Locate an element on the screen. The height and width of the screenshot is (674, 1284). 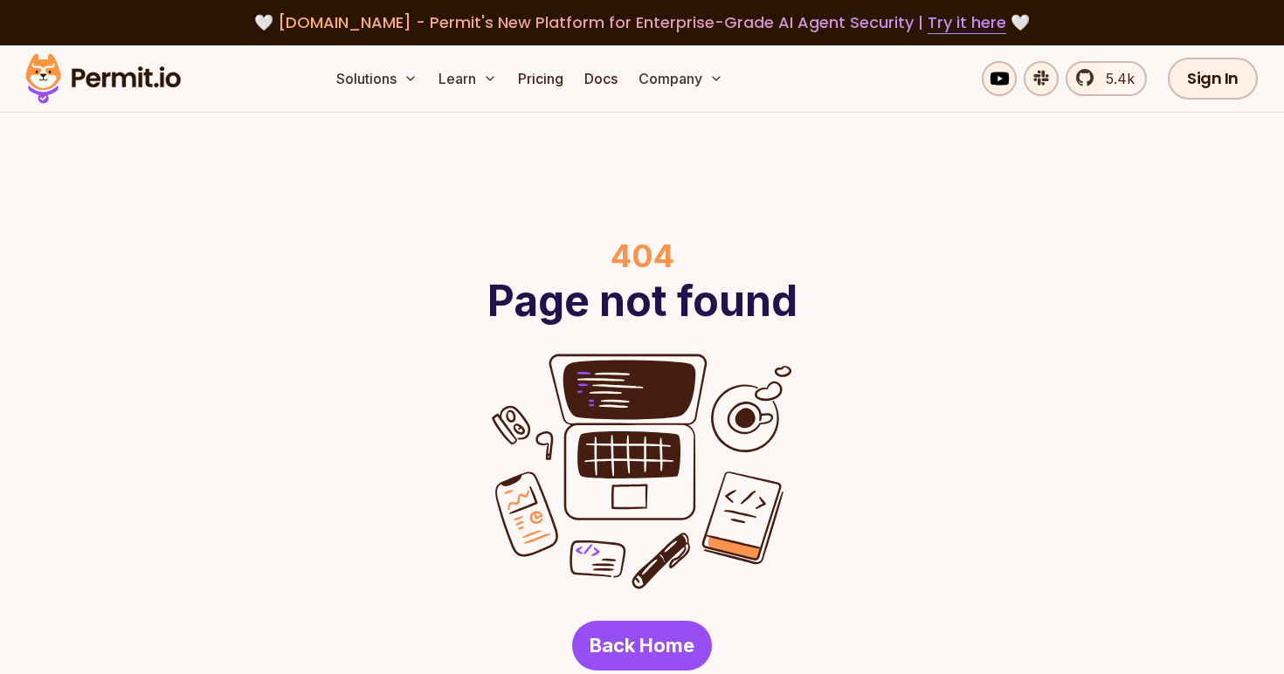
img: error is located at coordinates (642, 472).